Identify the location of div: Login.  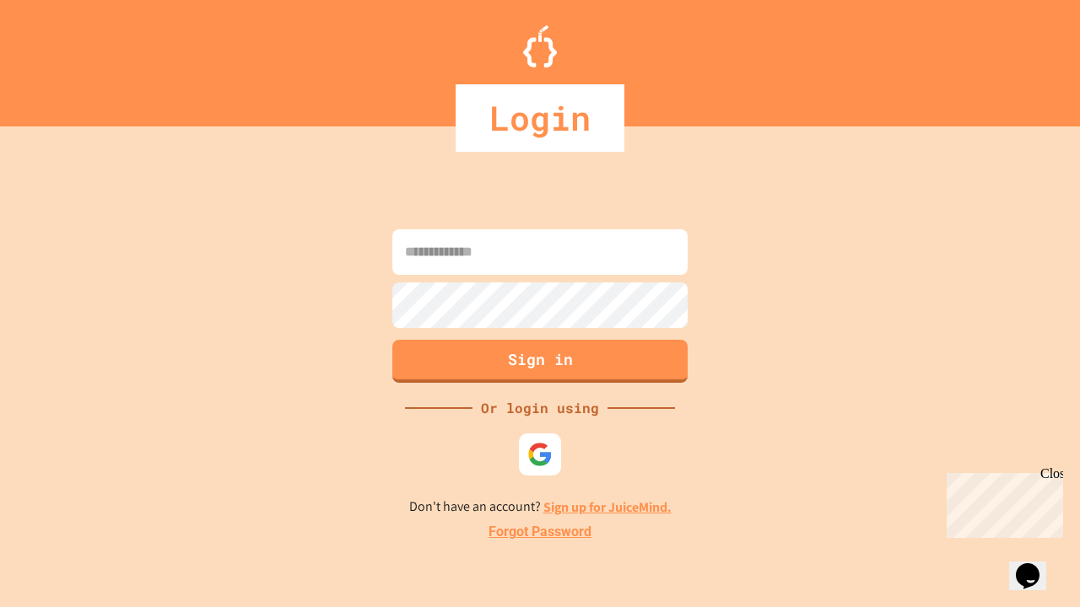
(540, 118).